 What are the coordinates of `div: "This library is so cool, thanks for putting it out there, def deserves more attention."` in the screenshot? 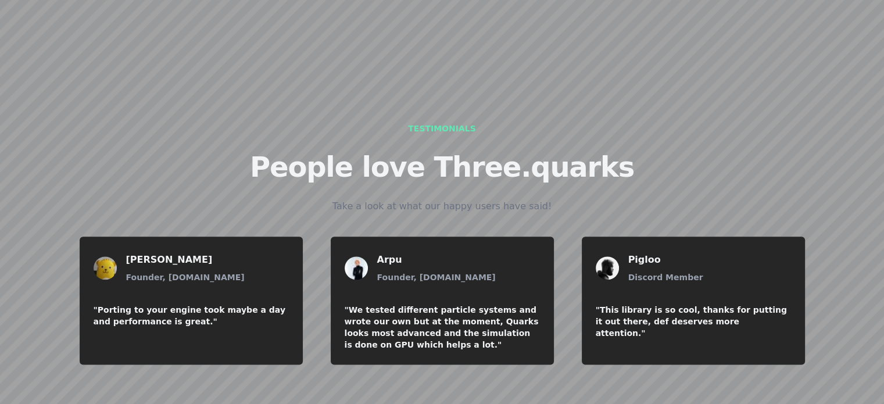 It's located at (694, 321).